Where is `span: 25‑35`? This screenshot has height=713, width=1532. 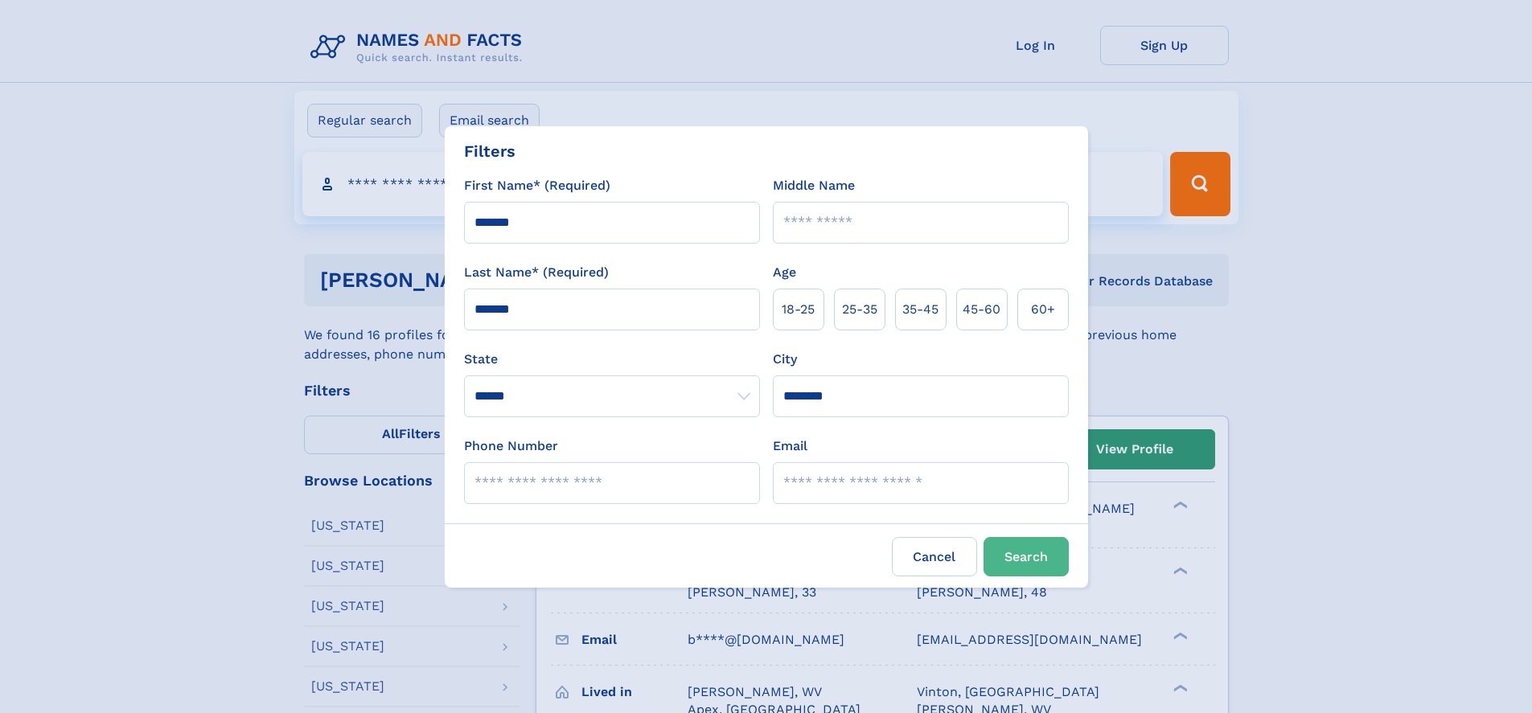 span: 25‑35 is located at coordinates (860, 310).